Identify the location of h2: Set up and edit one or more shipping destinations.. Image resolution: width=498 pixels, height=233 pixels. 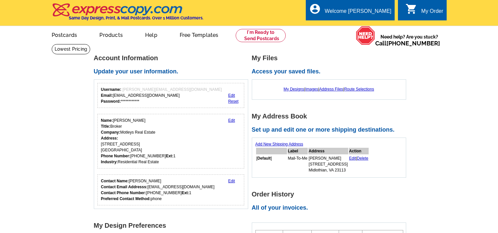
(331, 130).